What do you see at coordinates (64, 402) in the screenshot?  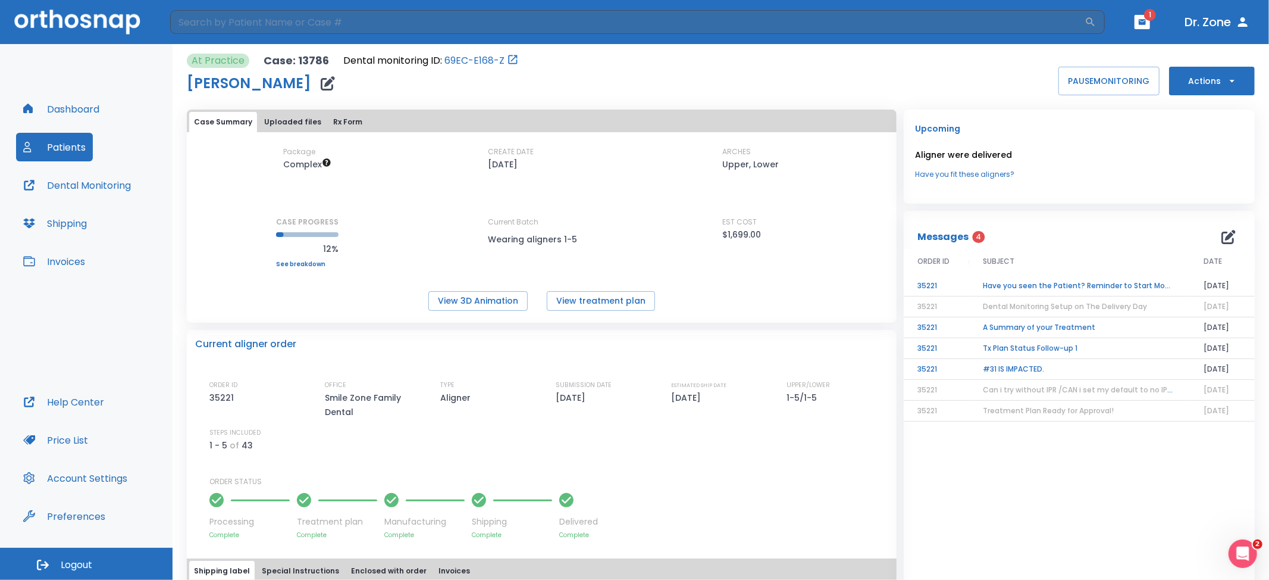 I see `a: Help Center` at bounding box center [64, 402].